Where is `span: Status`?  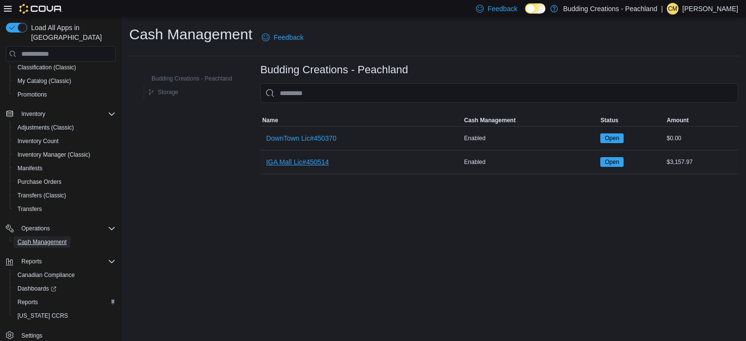
span: Status is located at coordinates (609, 120).